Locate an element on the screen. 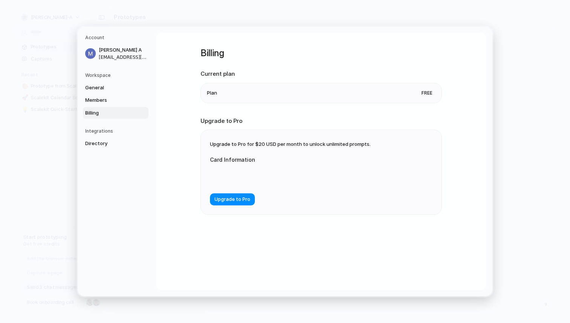 This screenshot has width=570, height=323. a: Members is located at coordinates (116, 100).